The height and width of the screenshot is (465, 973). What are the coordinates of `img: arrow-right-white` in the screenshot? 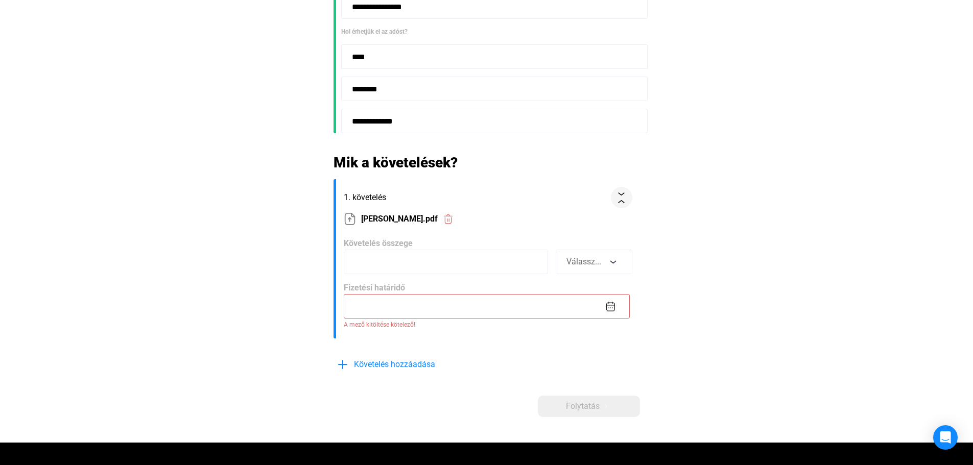 It's located at (606, 407).